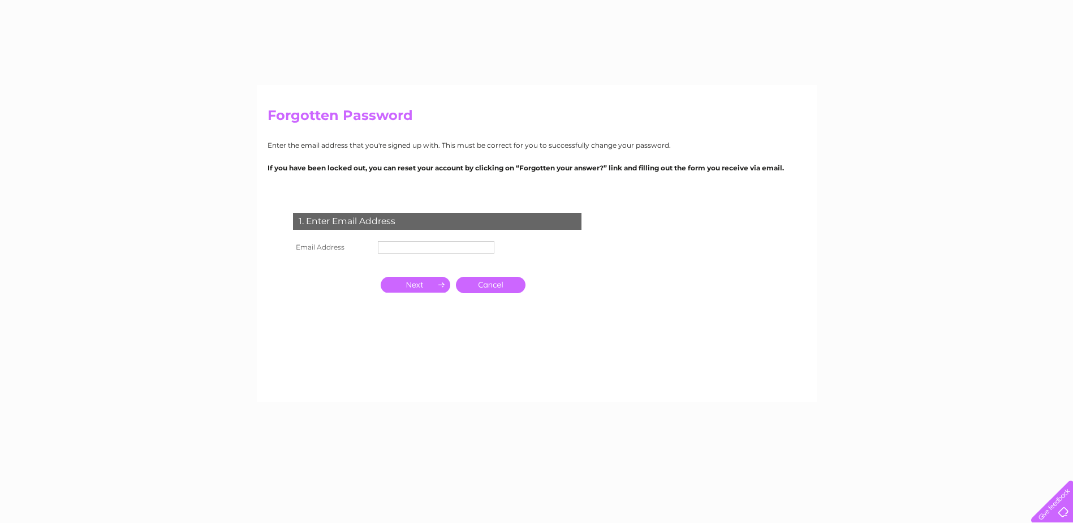 This screenshot has height=523, width=1073. Describe the element at coordinates (333, 247) in the screenshot. I see `th: Email Address` at that location.